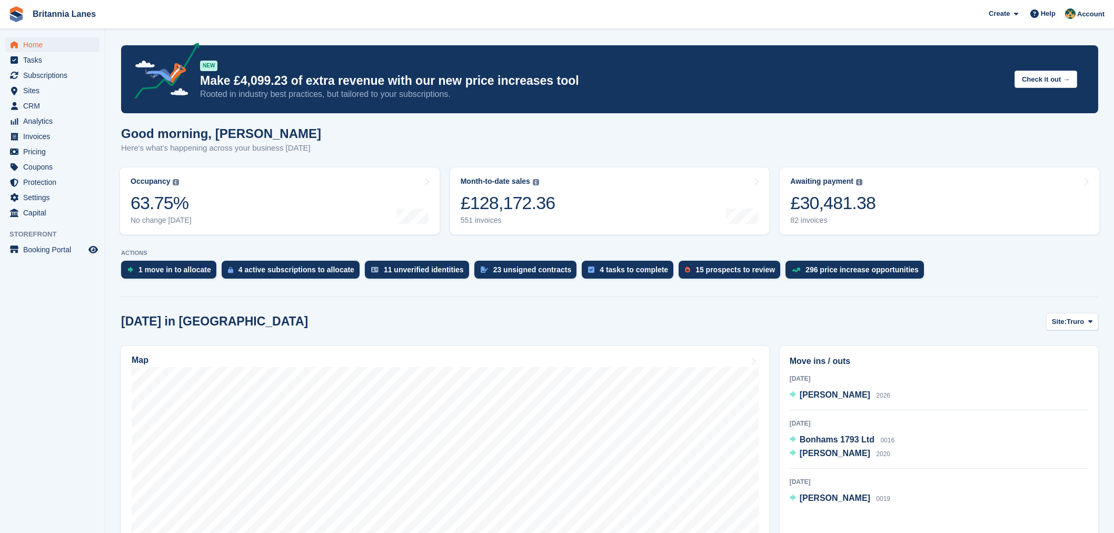 The width and height of the screenshot is (1114, 533). What do you see at coordinates (1091, 14) in the screenshot?
I see `span: Account` at bounding box center [1091, 14].